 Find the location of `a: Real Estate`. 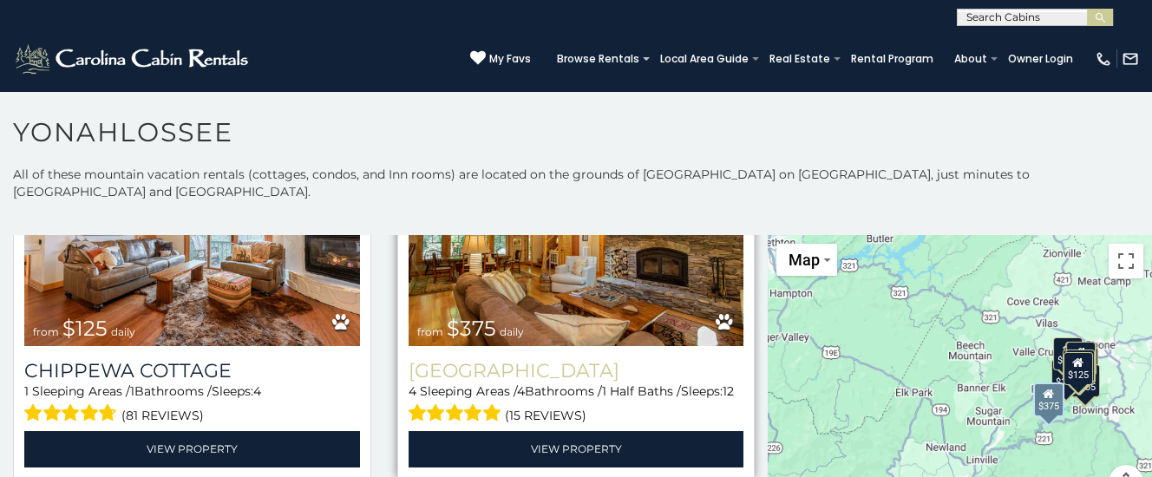

a: Real Estate is located at coordinates (800, 59).